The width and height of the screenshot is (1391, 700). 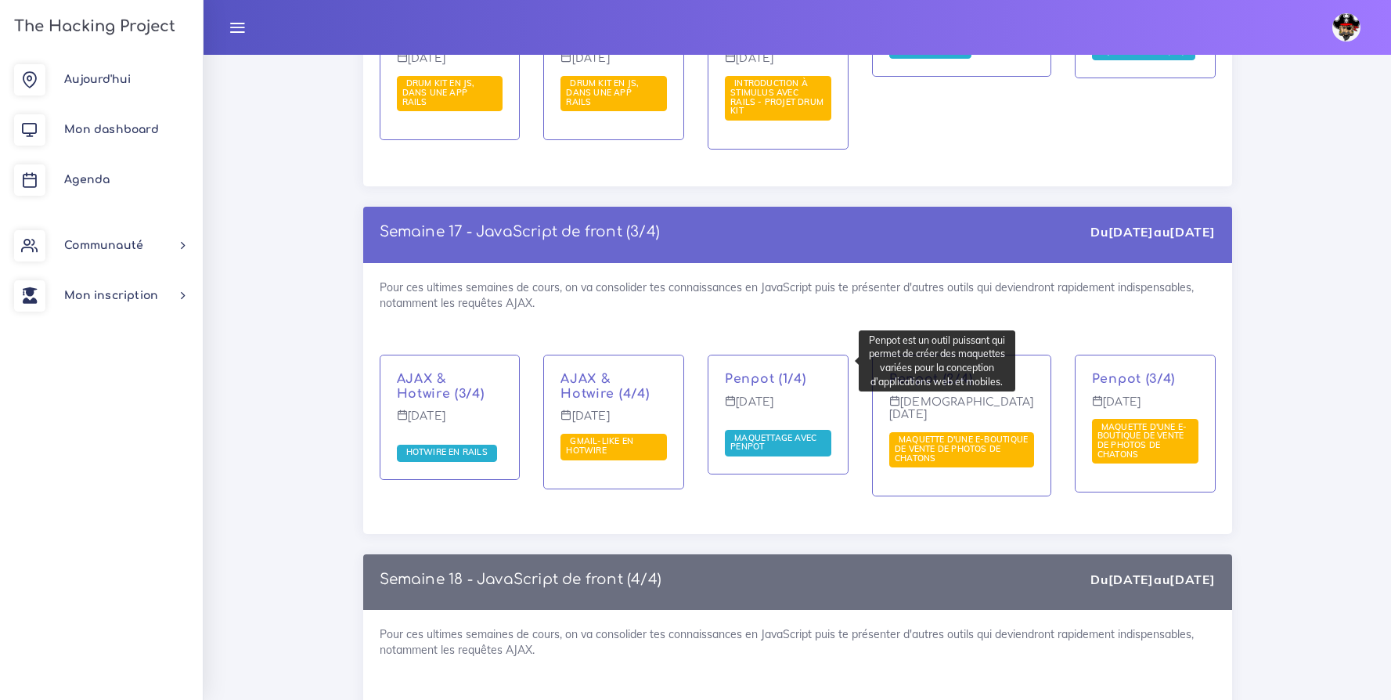 I want to click on a: Hotwire en Rails, so click(x=447, y=452).